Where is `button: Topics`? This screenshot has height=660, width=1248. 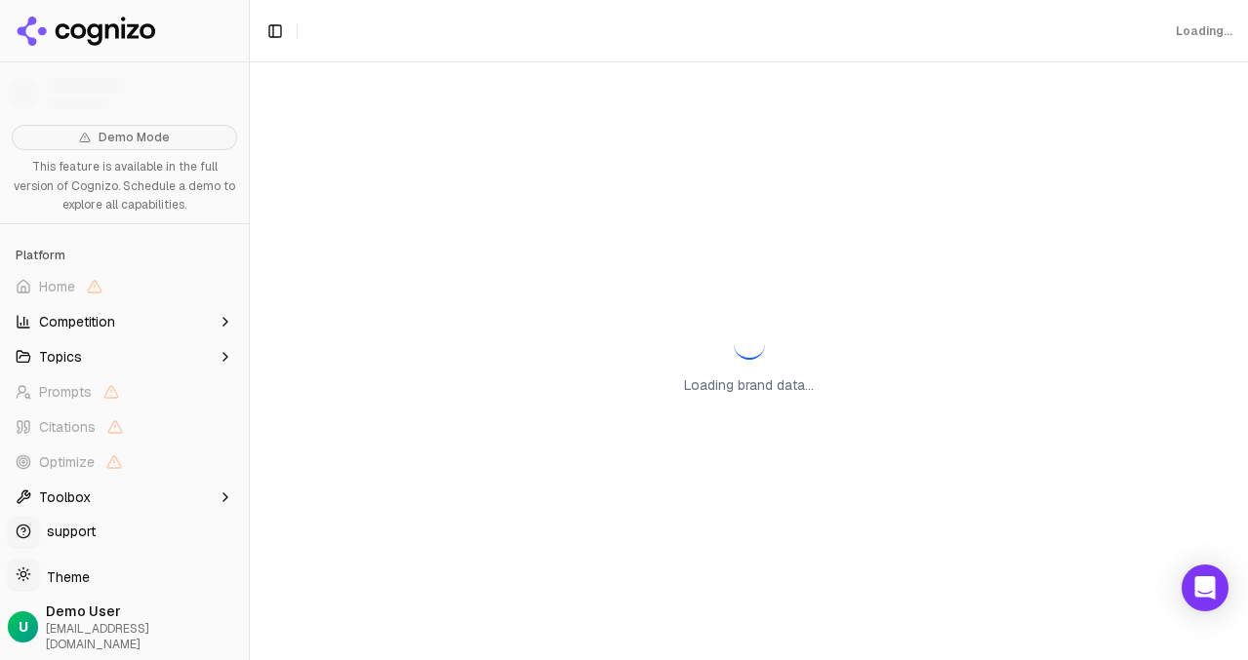
button: Topics is located at coordinates (124, 357).